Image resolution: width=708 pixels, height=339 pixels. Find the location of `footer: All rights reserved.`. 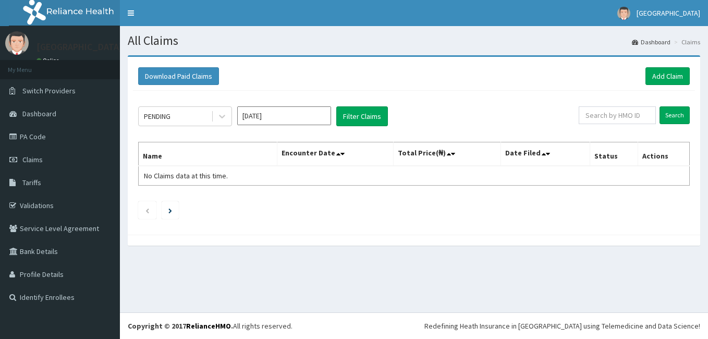

footer: All rights reserved. is located at coordinates (414, 325).